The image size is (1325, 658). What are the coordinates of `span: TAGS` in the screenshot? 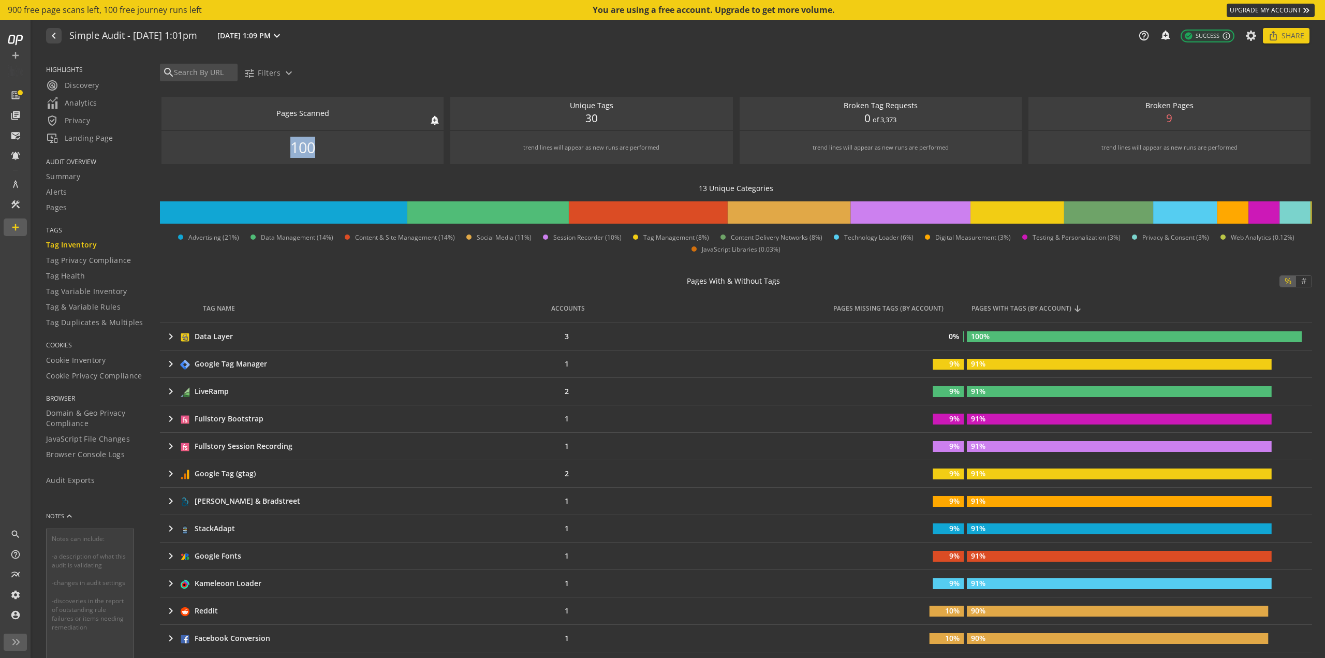 It's located at (96, 230).